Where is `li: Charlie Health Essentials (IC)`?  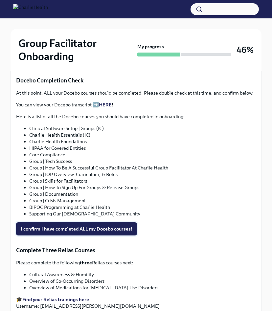 li: Charlie Health Essentials (IC) is located at coordinates (142, 135).